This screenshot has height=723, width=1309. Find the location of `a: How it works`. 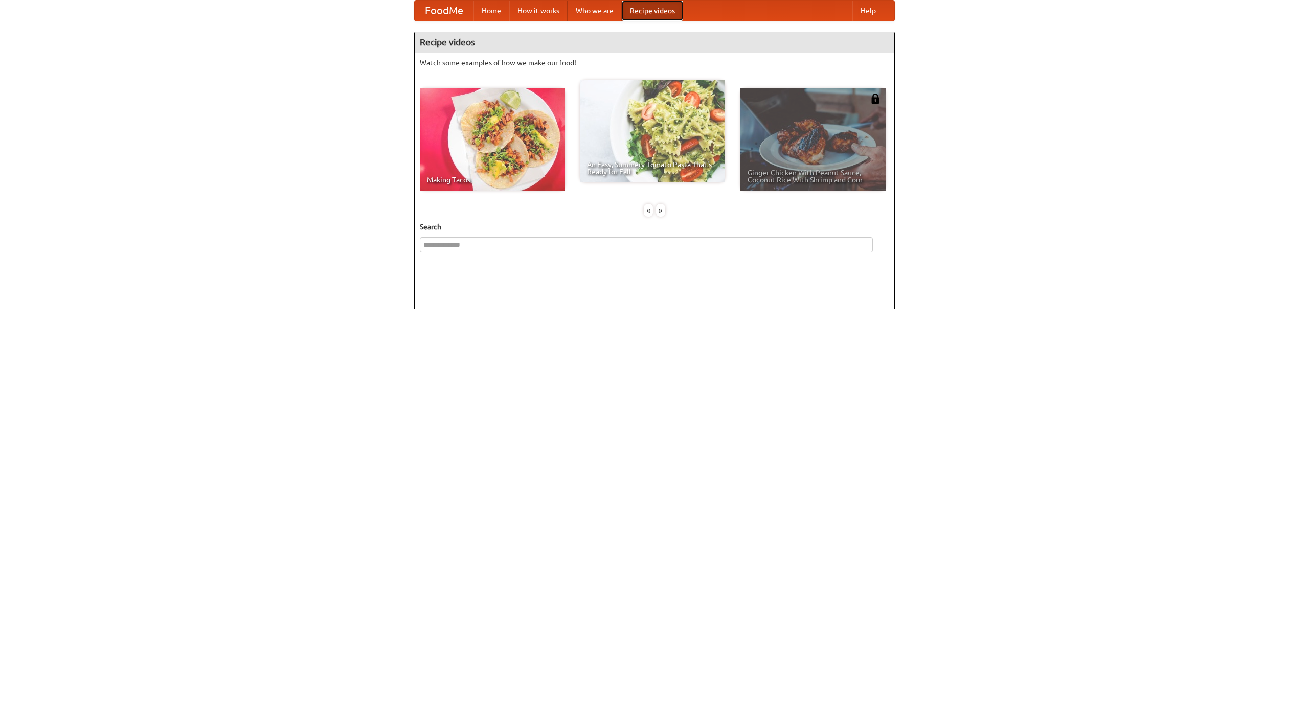

a: How it works is located at coordinates (538, 11).